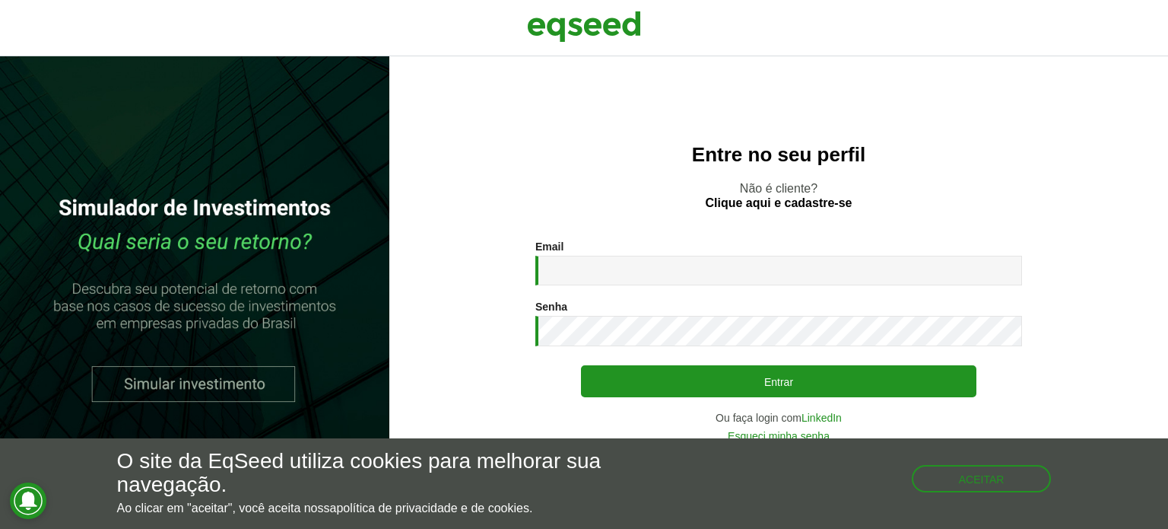 The image size is (1168, 529). Describe the element at coordinates (397, 473) in the screenshot. I see `h5: O site da EqSeed utiliza cookies para melhorar sua navegação.` at that location.